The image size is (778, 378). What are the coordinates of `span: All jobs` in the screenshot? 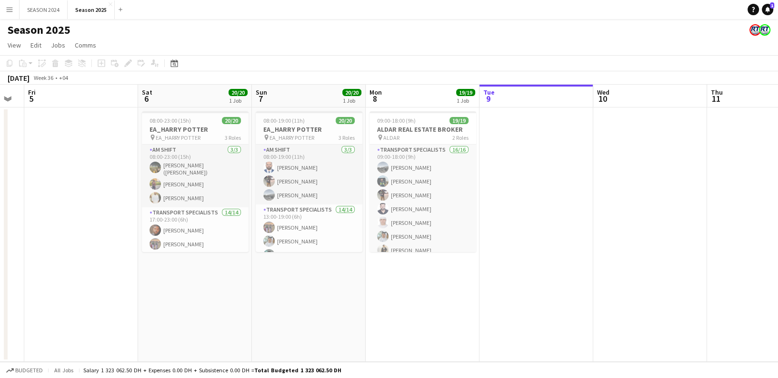 It's located at (64, 370).